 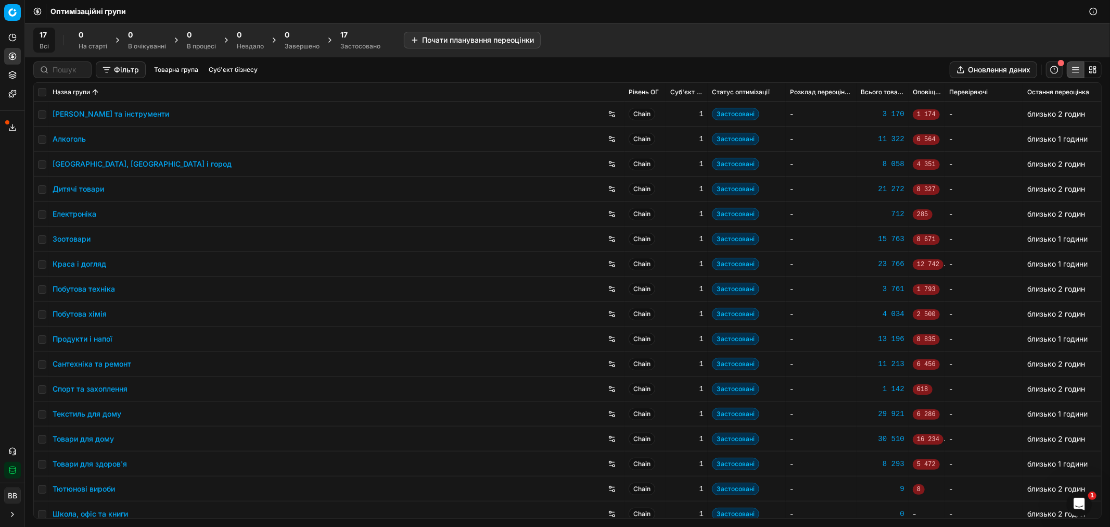 I want to click on a: 23 766, so click(x=883, y=264).